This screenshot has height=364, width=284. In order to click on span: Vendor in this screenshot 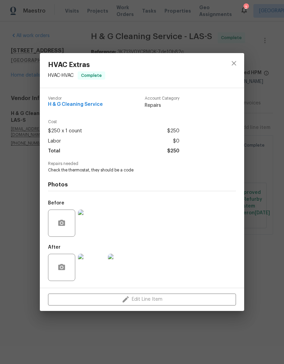, I will do `click(75, 98)`.